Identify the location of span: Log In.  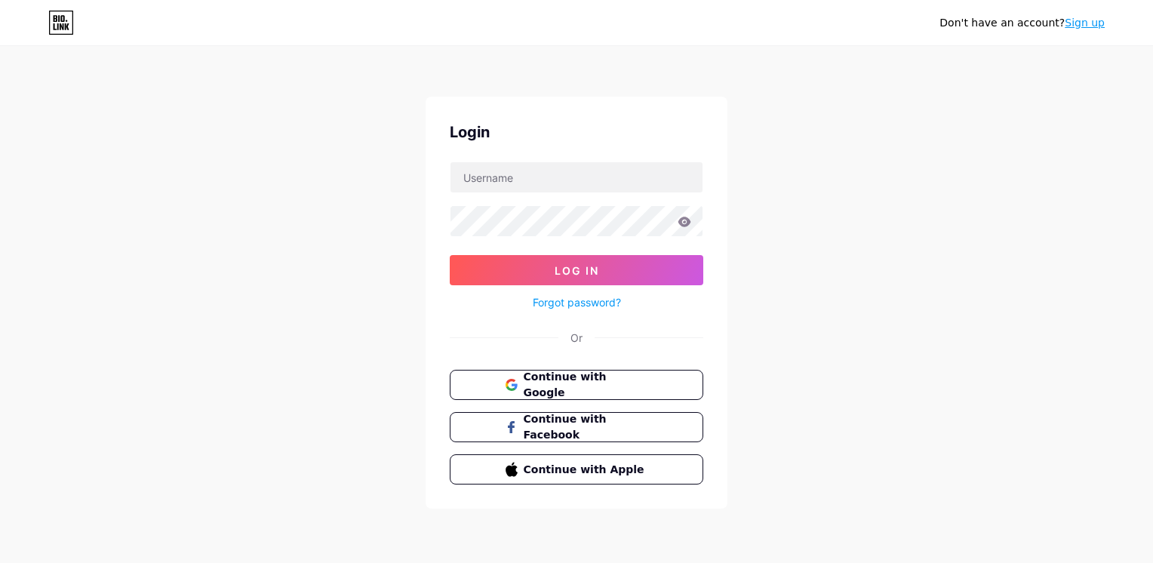
(577, 270).